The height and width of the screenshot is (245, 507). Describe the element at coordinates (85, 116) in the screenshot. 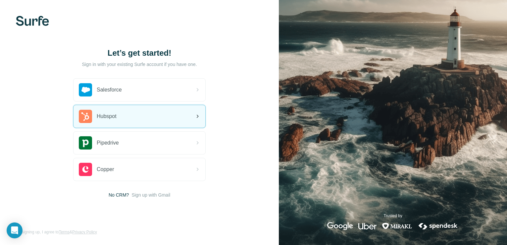

I see `img: hubspot's logo` at that location.